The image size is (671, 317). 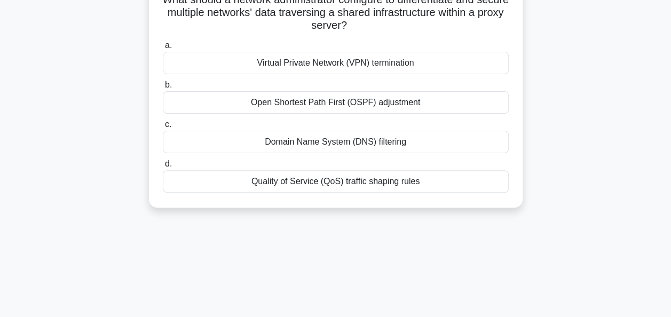 I want to click on span: c., so click(x=168, y=124).